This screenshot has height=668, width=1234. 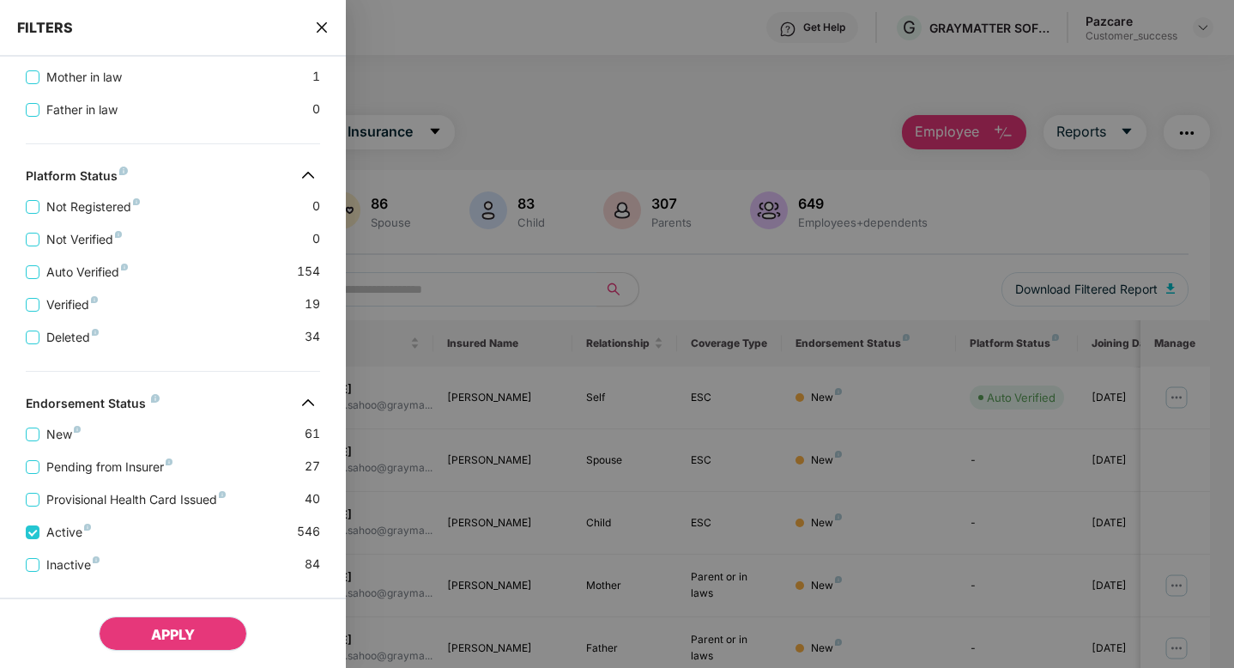 I want to click on span: Not Registered, so click(x=93, y=207).